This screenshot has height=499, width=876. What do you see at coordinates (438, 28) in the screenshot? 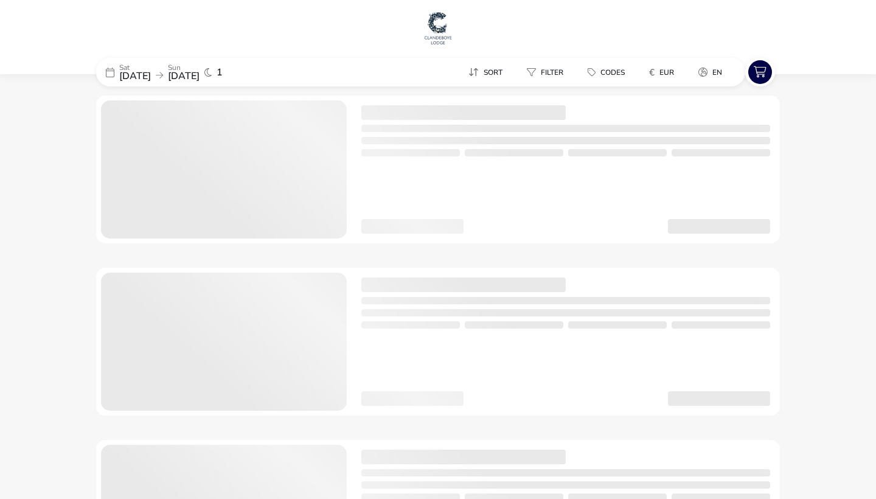
I see `a: Main Website` at bounding box center [438, 28].